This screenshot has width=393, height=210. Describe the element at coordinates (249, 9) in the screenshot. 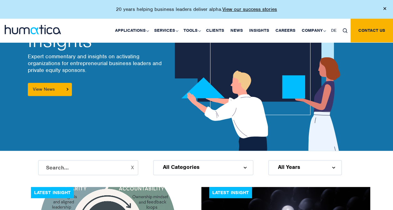

I see `a: View our success stories` at that location.